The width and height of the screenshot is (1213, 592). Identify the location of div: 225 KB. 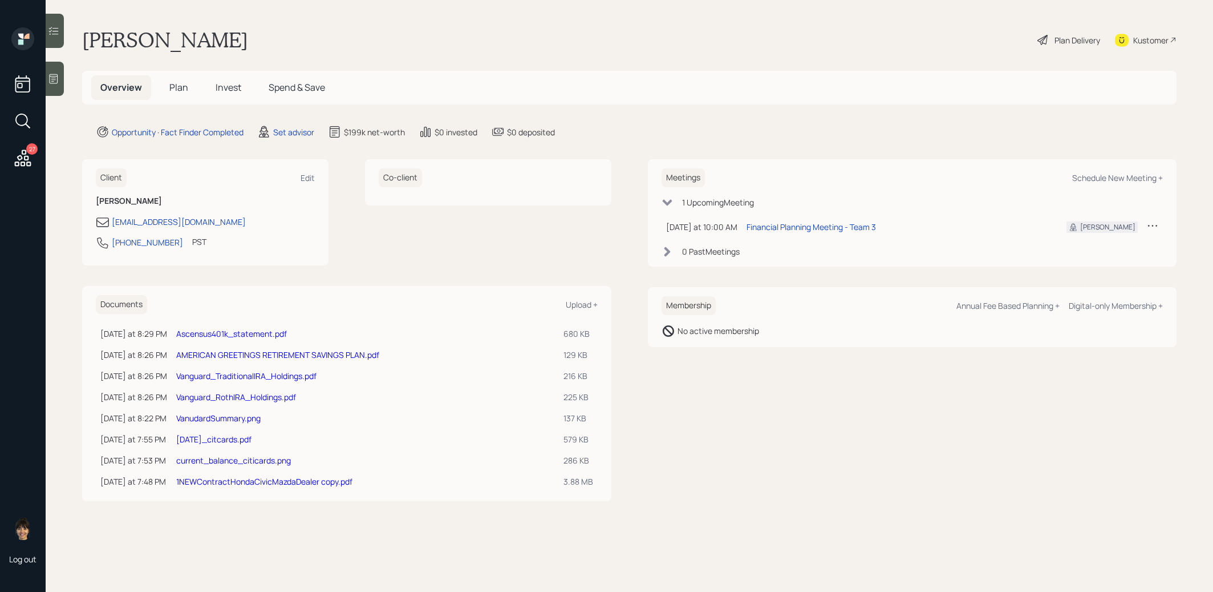
(578, 397).